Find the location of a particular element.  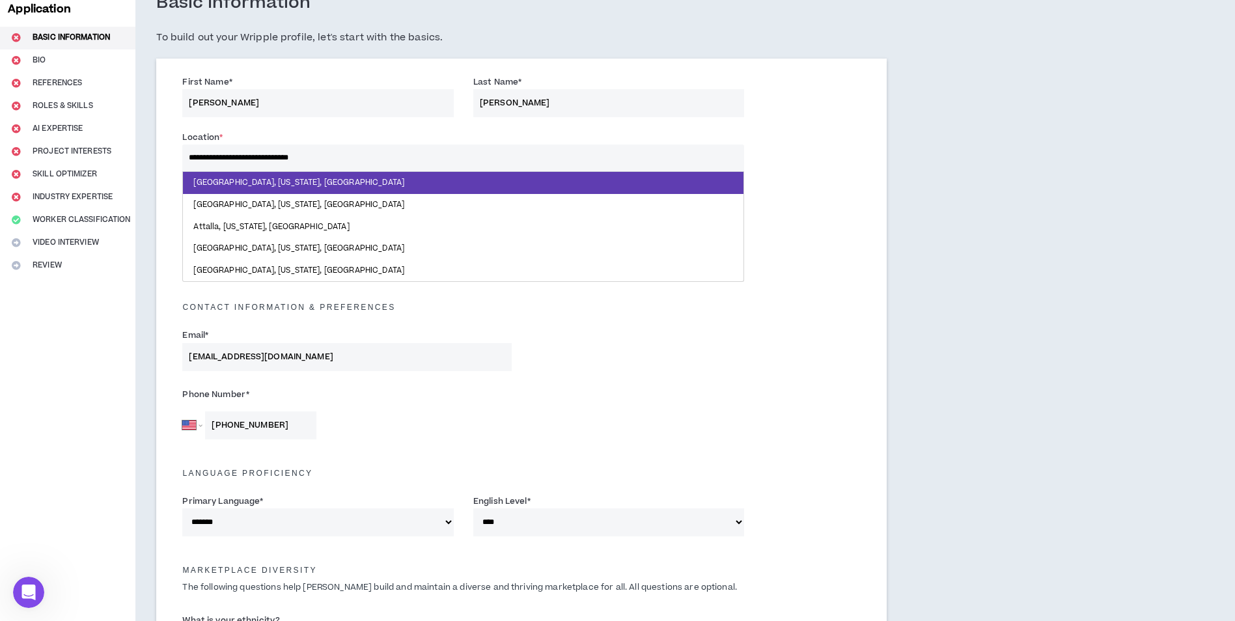

h5: To build out your Wripple profile, let's start with the basics. is located at coordinates (521, 38).